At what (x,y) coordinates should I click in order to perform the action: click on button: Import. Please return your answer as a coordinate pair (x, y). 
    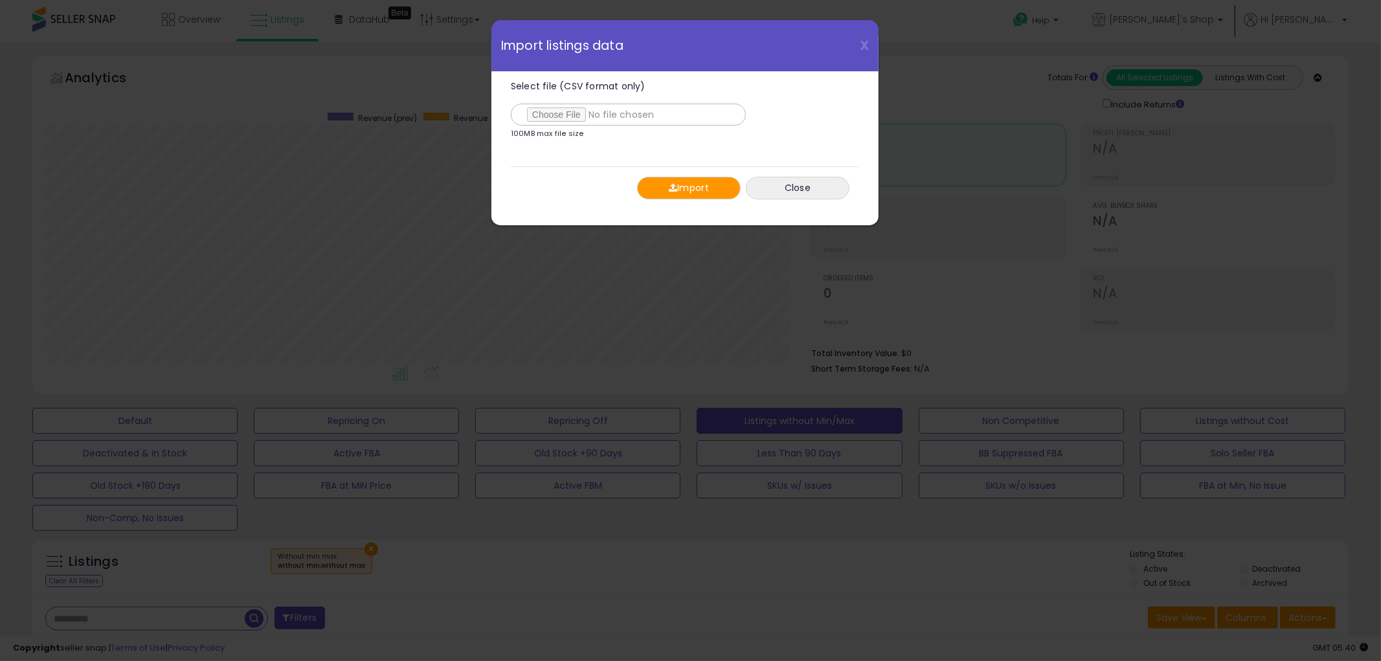
    Looking at the image, I should click on (689, 188).